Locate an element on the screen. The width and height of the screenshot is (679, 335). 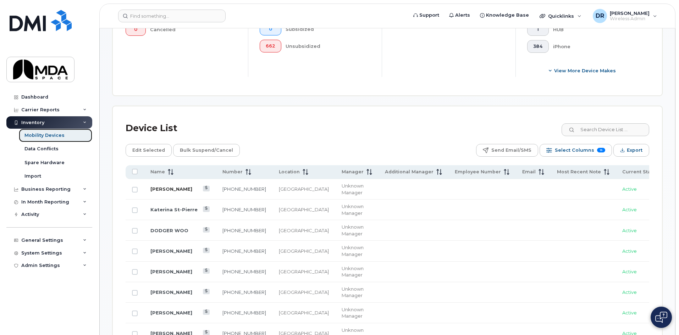
span: Name is located at coordinates (158, 172).